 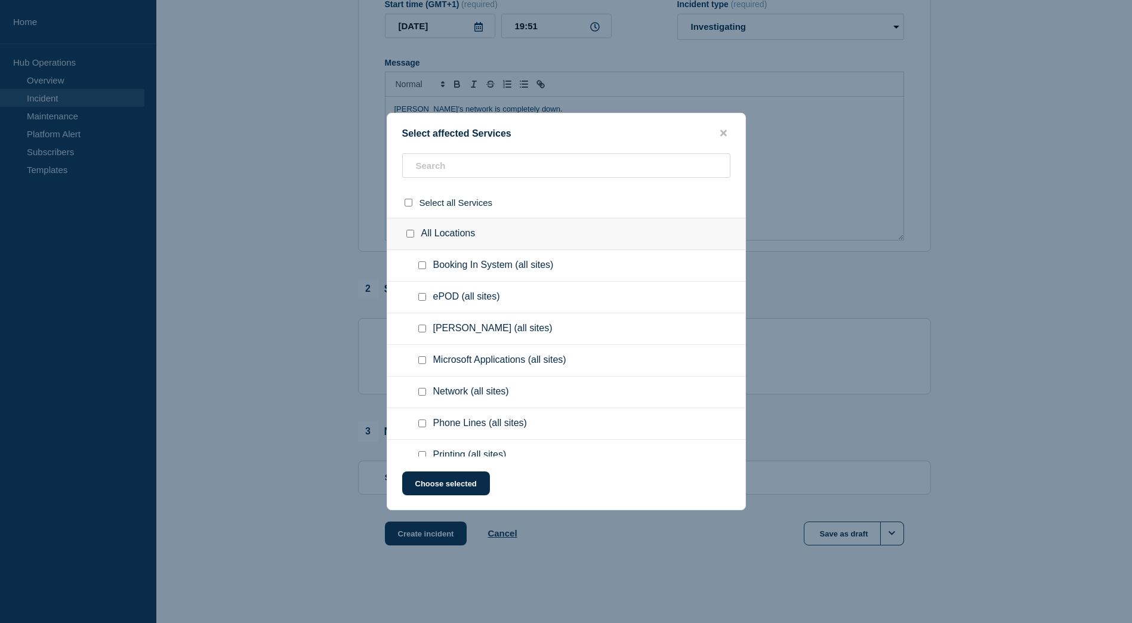 I want to click on input: select all checkbox, so click(x=408, y=202).